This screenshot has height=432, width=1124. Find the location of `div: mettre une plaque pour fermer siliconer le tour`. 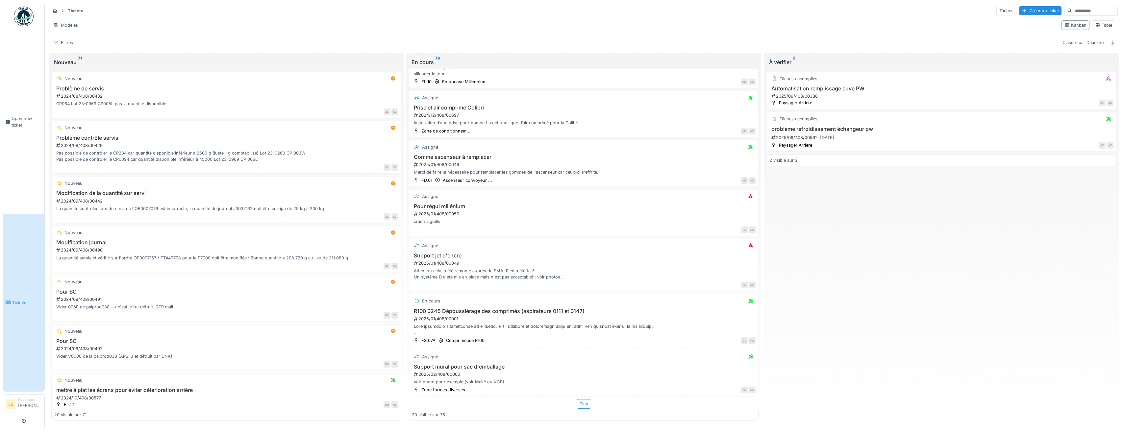

div: mettre une plaque pour fermer siliconer le tour is located at coordinates (584, 70).